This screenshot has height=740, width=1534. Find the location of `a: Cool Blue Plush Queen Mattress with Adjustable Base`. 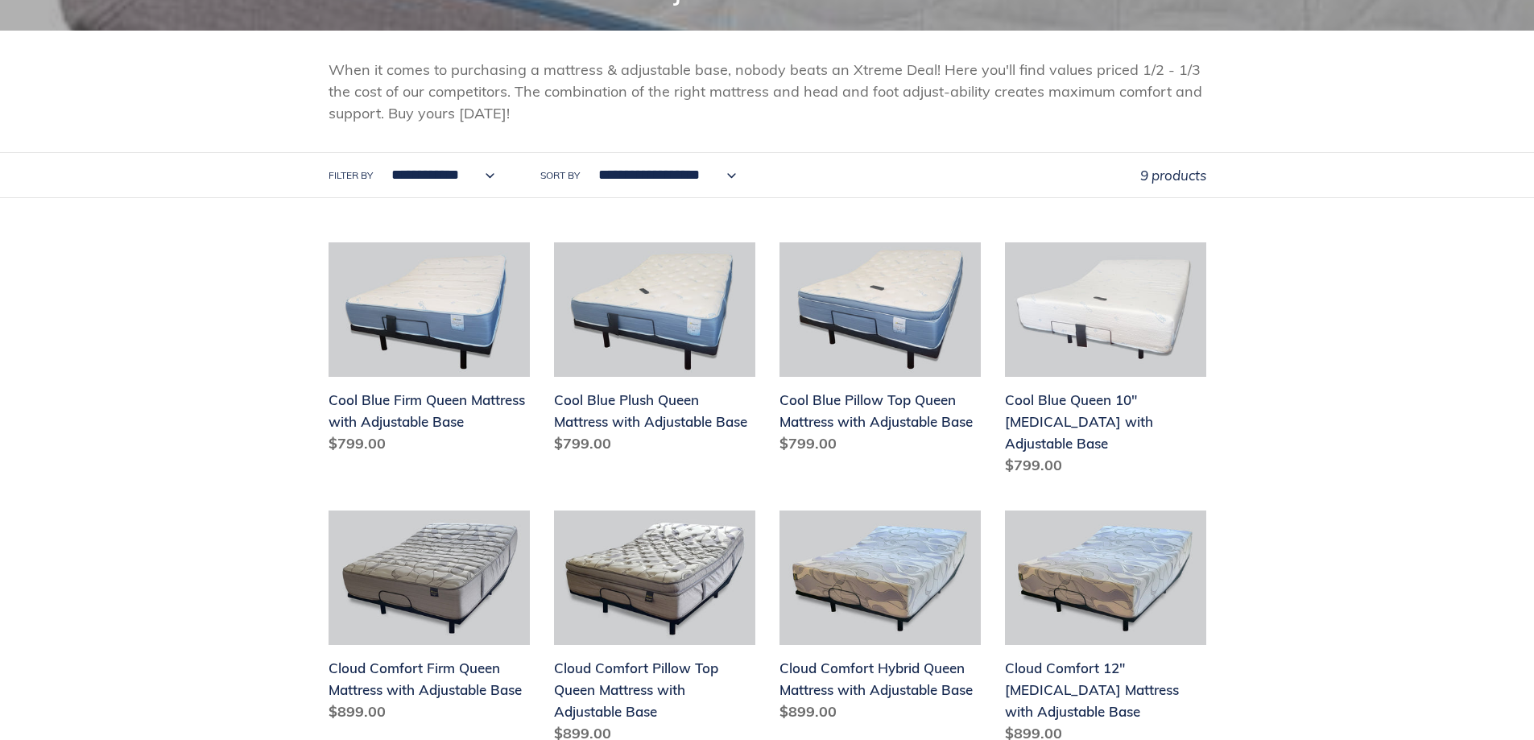

a: Cool Blue Plush Queen Mattress with Adjustable Base is located at coordinates (655, 351).